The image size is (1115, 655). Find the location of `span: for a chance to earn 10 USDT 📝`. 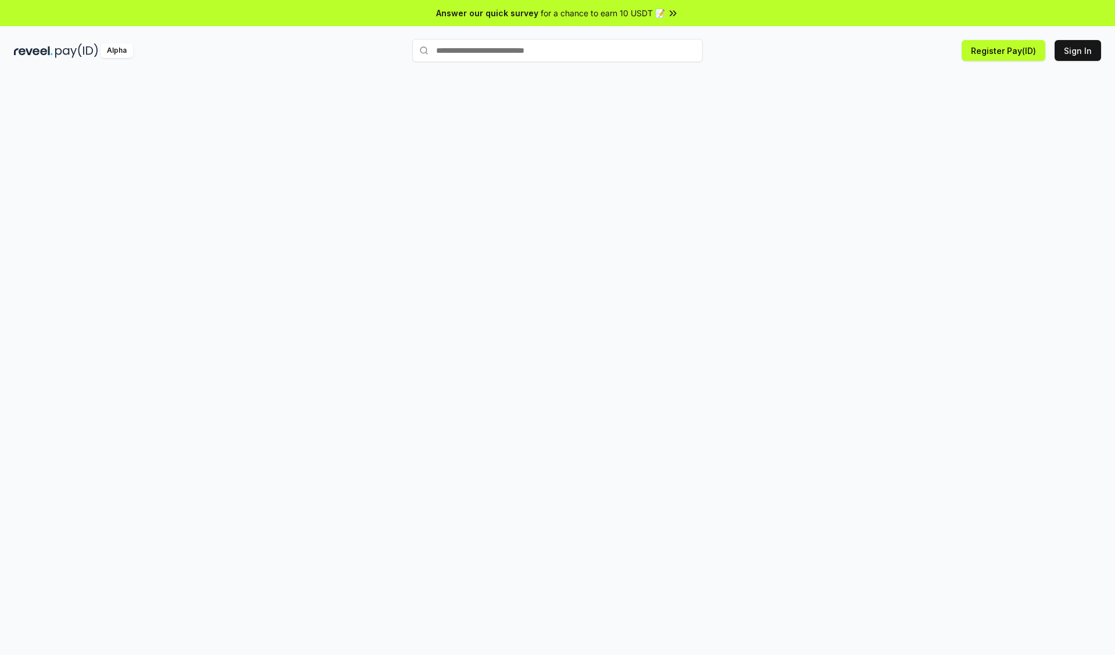

span: for a chance to earn 10 USDT 📝 is located at coordinates (603, 13).